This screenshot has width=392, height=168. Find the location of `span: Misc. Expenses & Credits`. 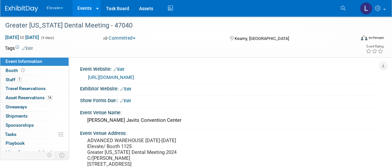

span: Misc. Expenses & Credits is located at coordinates (31, 152).